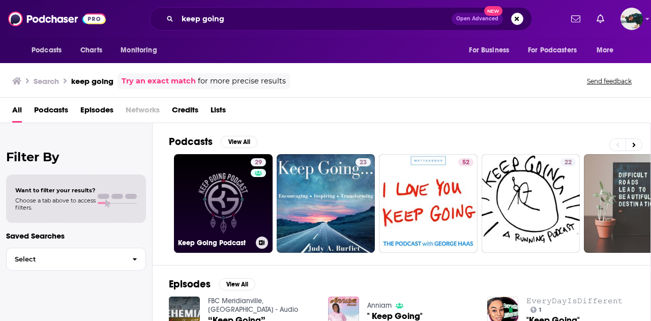 The width and height of the screenshot is (651, 321). What do you see at coordinates (477, 19) in the screenshot?
I see `button: Open AdvancedNew` at bounding box center [477, 19].